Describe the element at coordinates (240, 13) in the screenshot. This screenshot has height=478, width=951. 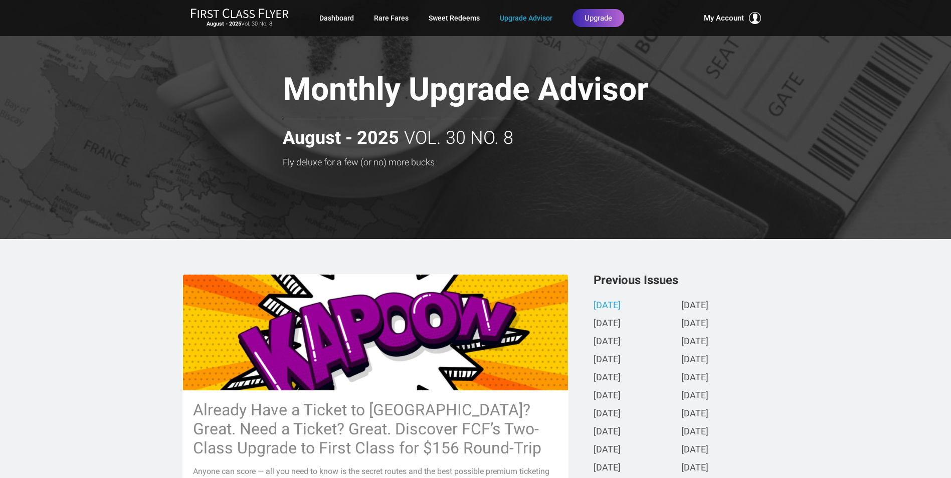
I see `img: First Class Flyer` at that location.